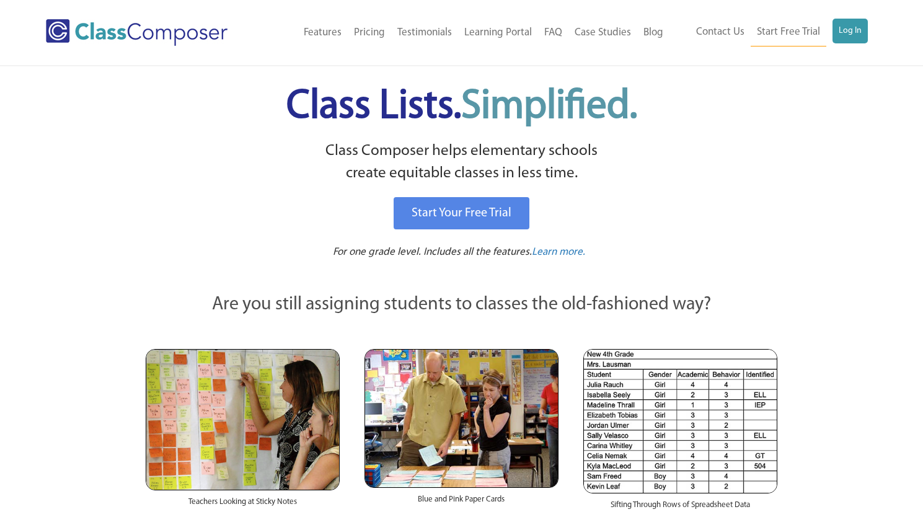  I want to click on a: Testimonials, so click(424, 33).